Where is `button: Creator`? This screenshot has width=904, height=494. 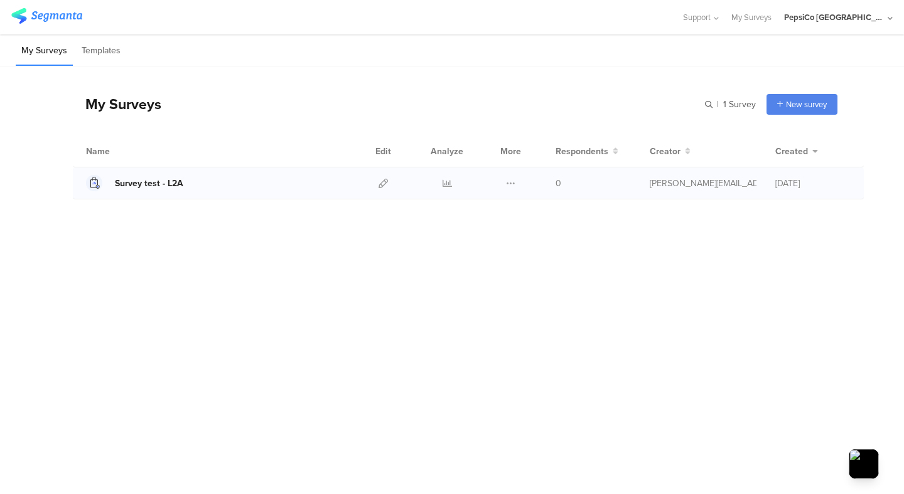
button: Creator is located at coordinates (670, 151).